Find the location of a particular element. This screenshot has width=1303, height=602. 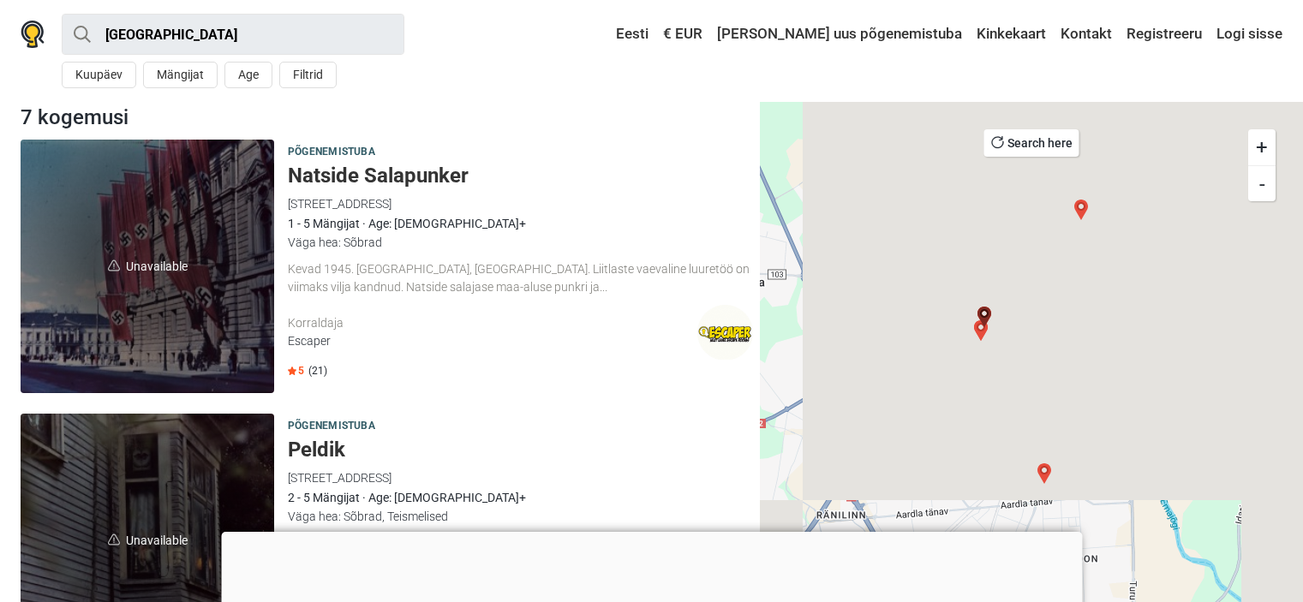

a: Registreeru is located at coordinates (1165, 34).